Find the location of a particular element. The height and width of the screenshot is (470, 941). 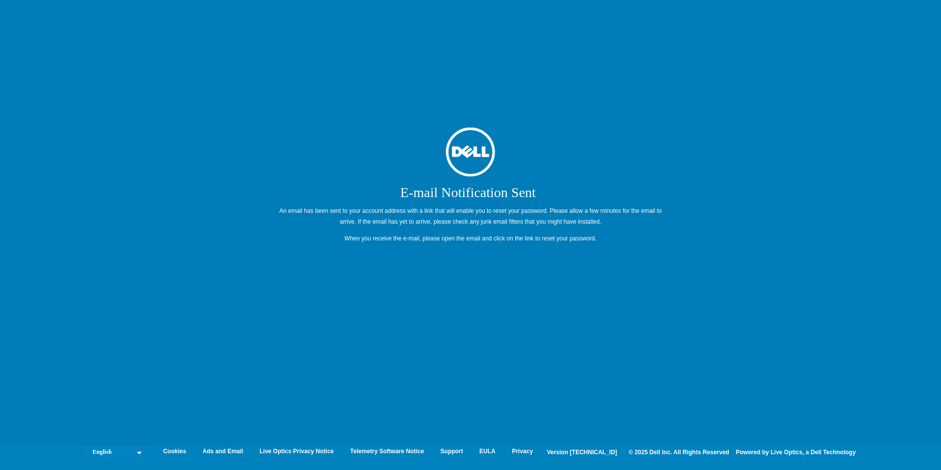

a: Live Optics Privacy Notice is located at coordinates (299, 451).